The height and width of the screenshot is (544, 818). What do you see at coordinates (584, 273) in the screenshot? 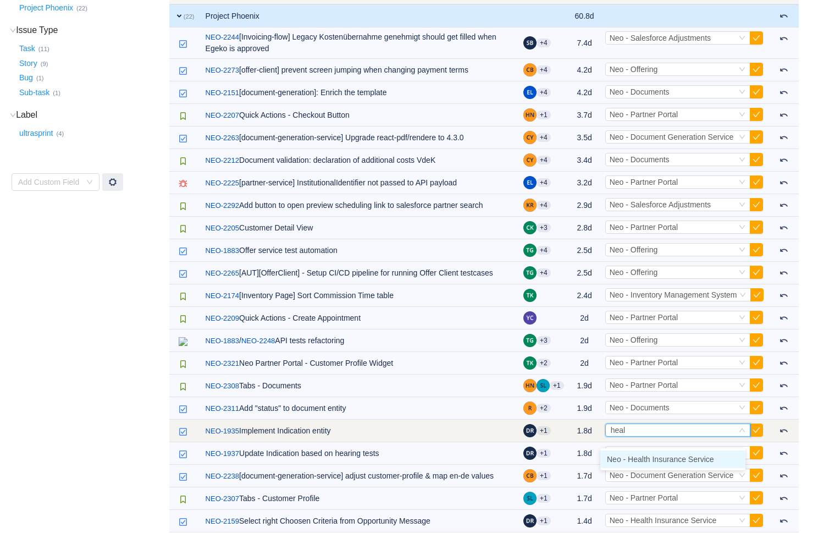
I see `td: 2.5d` at bounding box center [584, 273].